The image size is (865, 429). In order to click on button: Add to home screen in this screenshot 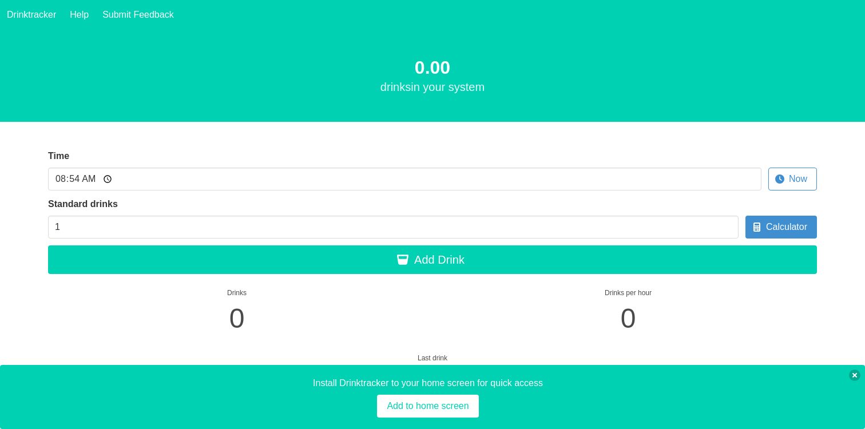, I will do `click(427, 406)`.